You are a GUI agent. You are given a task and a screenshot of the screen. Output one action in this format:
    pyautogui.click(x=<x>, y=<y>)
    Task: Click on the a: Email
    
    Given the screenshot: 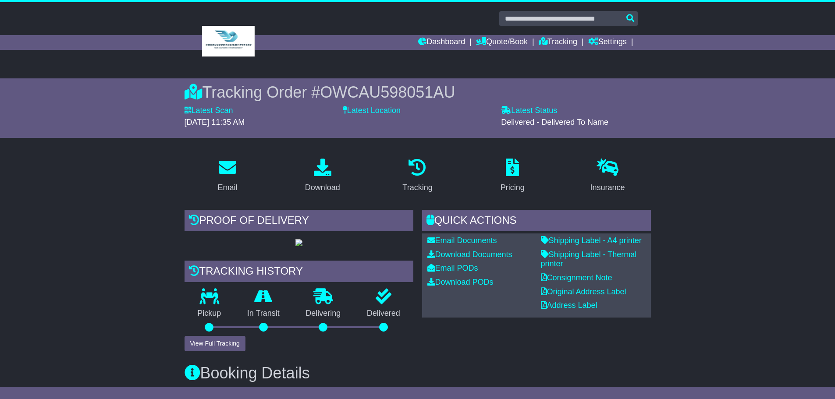 What is the action you would take?
    pyautogui.click(x=227, y=176)
    